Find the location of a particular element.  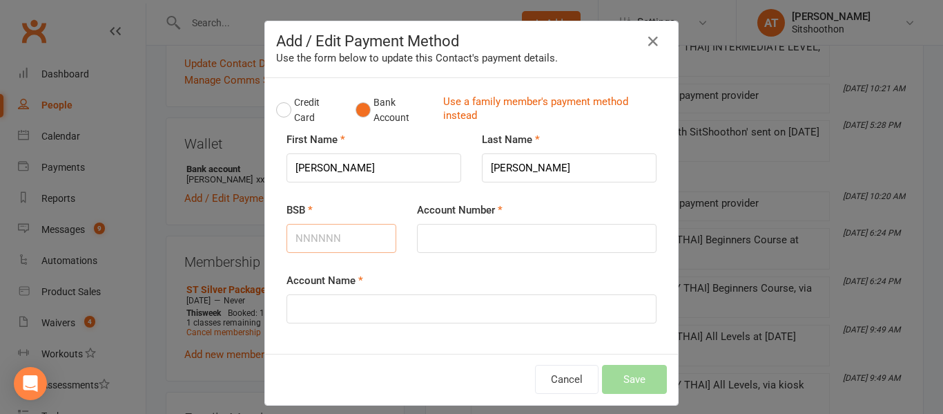

button: Cancel is located at coordinates (567, 379).